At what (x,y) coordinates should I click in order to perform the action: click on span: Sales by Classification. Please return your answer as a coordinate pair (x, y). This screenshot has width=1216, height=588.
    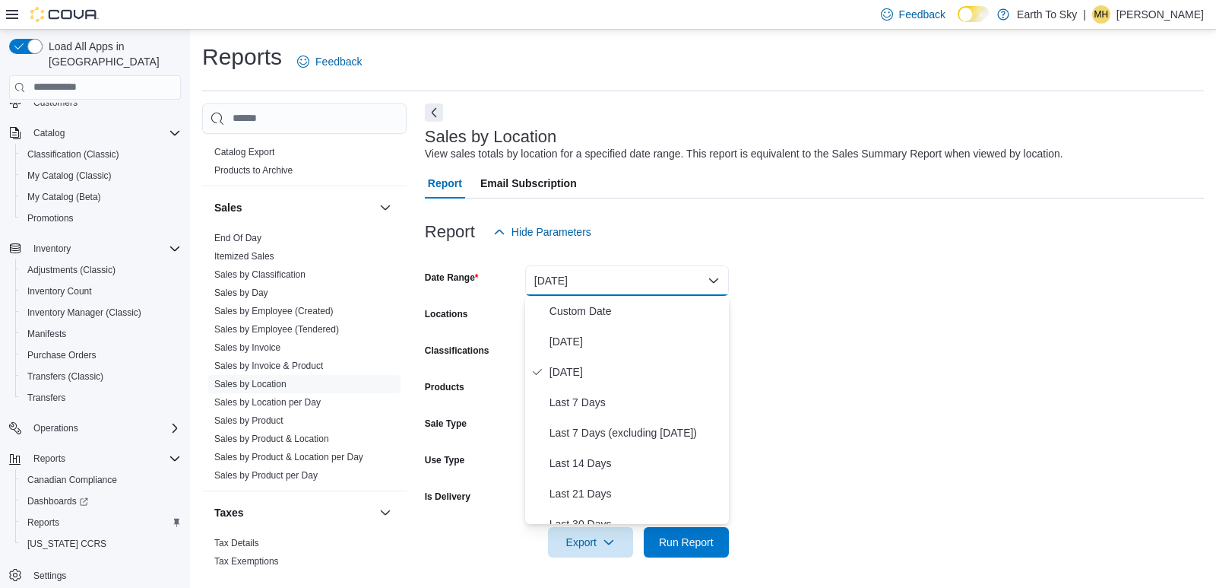
    Looking at the image, I should click on (260, 274).